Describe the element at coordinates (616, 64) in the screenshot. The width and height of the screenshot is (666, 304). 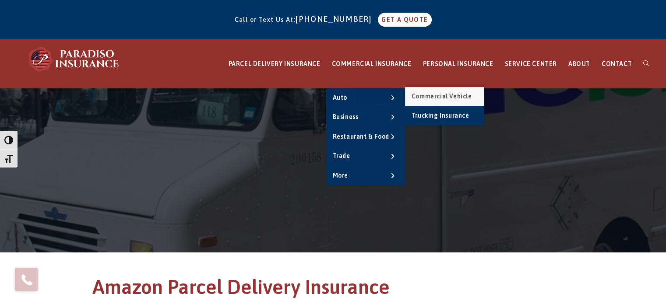
I see `a: CONTACT` at that location.